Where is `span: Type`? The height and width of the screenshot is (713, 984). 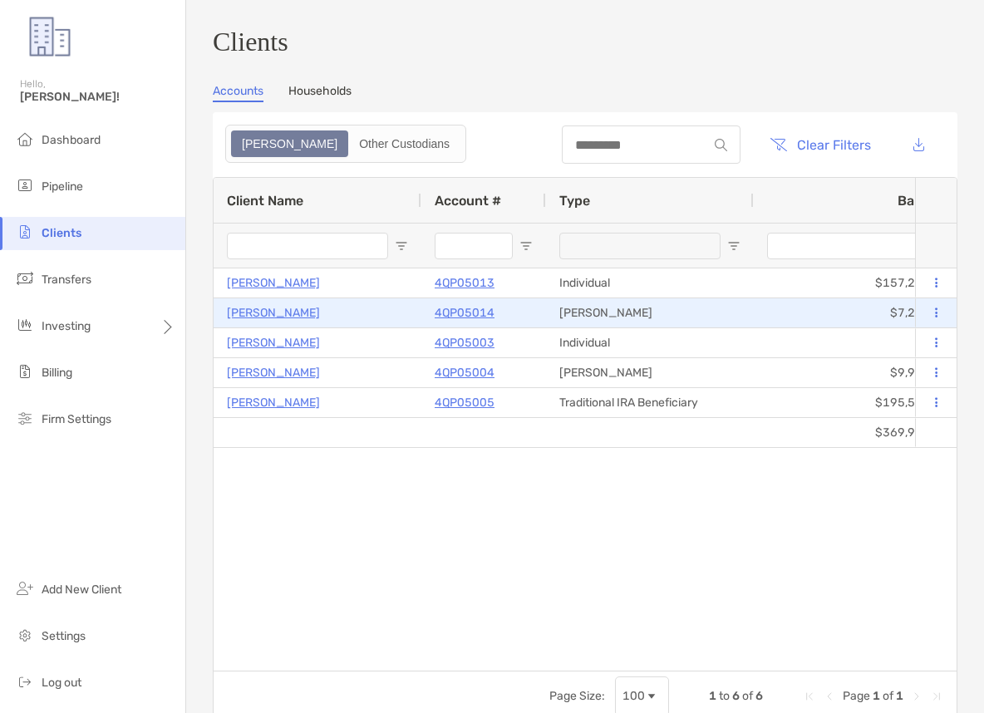
span: Type is located at coordinates (574, 200).